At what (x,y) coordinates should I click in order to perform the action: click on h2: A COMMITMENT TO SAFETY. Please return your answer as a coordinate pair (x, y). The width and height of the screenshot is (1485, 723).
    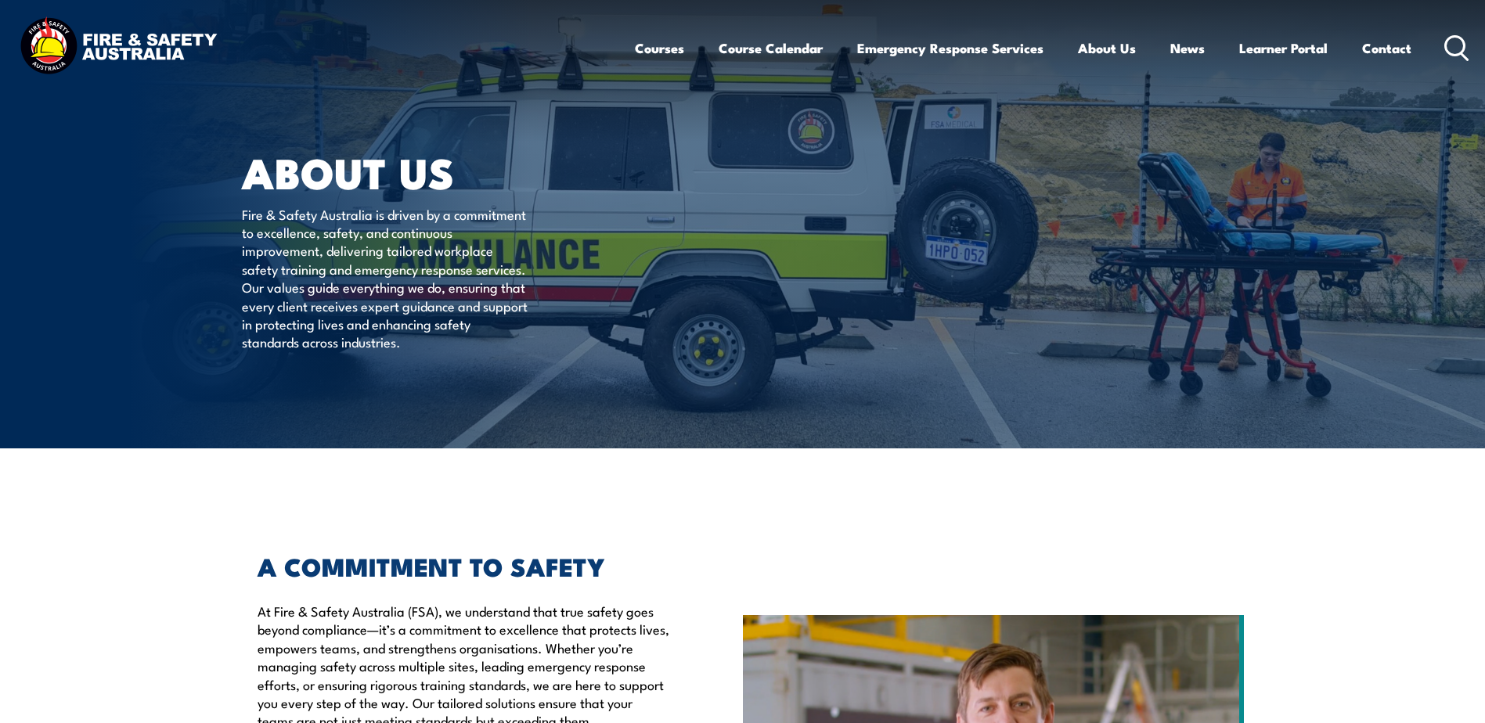
    Looking at the image, I should click on (464, 566).